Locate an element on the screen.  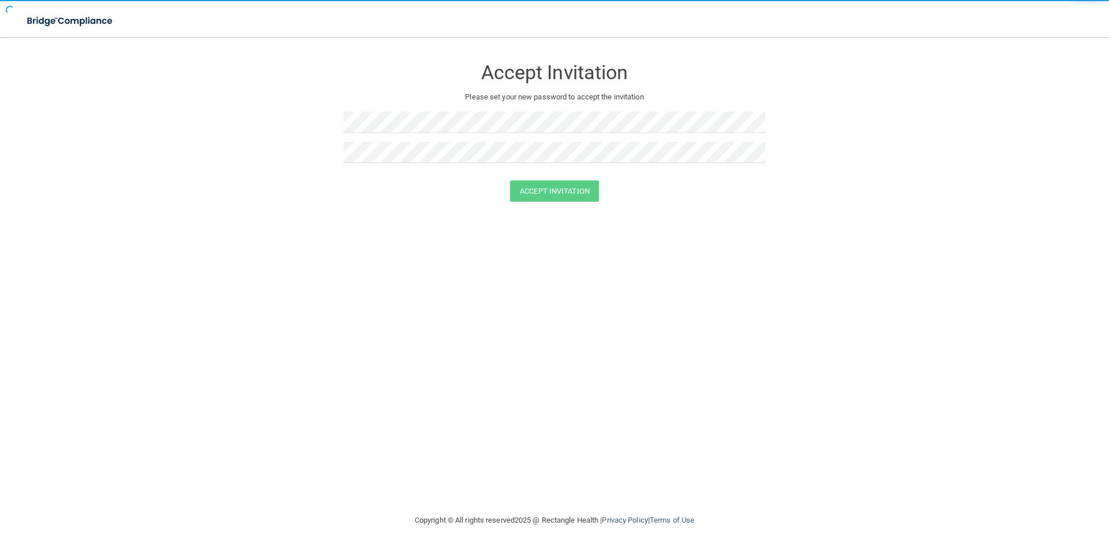
h3: Accept Invitation is located at coordinates (555, 72).